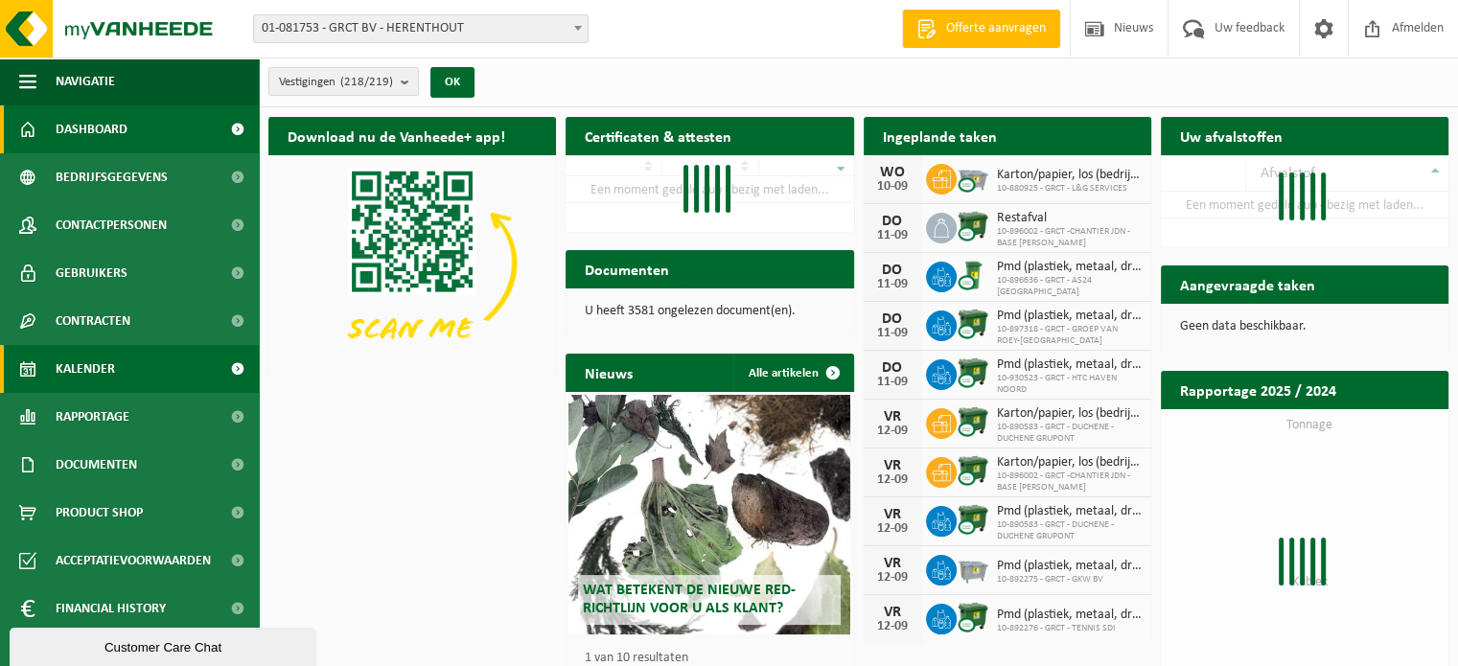 This screenshot has height=666, width=1458. What do you see at coordinates (1069, 219) in the screenshot?
I see `span: Restafval` at bounding box center [1069, 219].